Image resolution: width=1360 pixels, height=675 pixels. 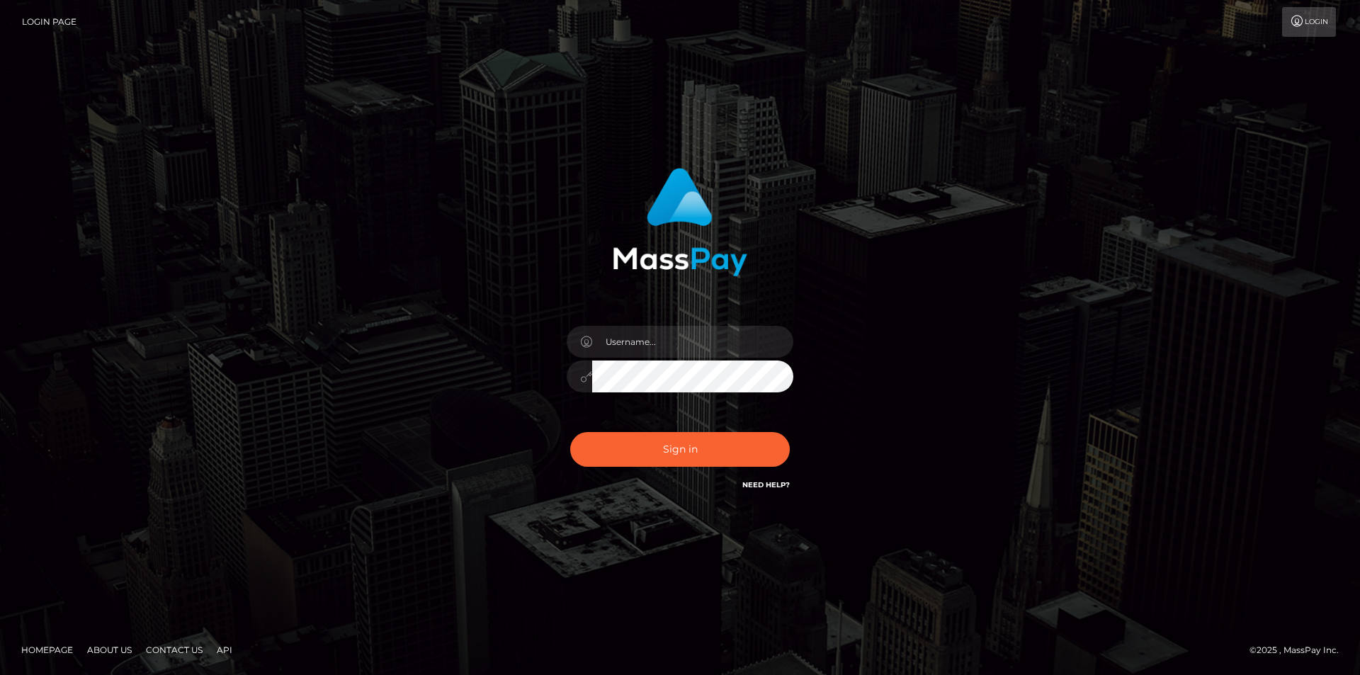 What do you see at coordinates (225, 649) in the screenshot?
I see `a: API` at bounding box center [225, 649].